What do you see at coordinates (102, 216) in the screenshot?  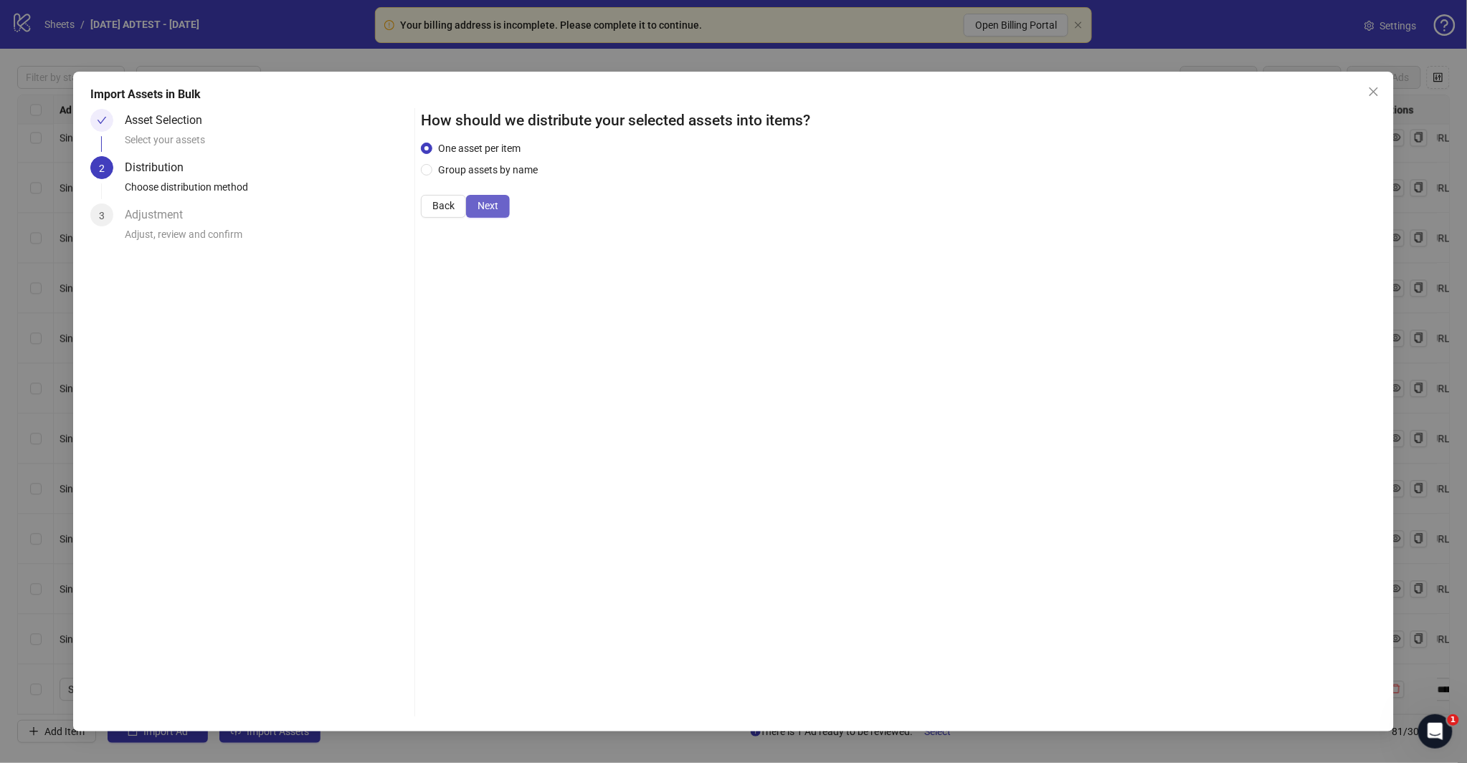 I see `span: 3` at bounding box center [102, 216].